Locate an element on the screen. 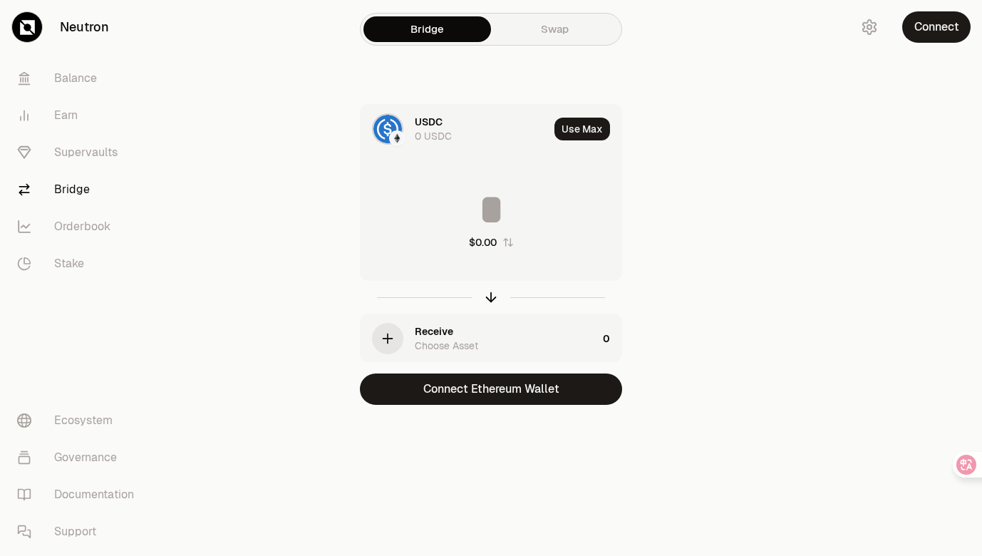  div: Receive is located at coordinates (434, 331).